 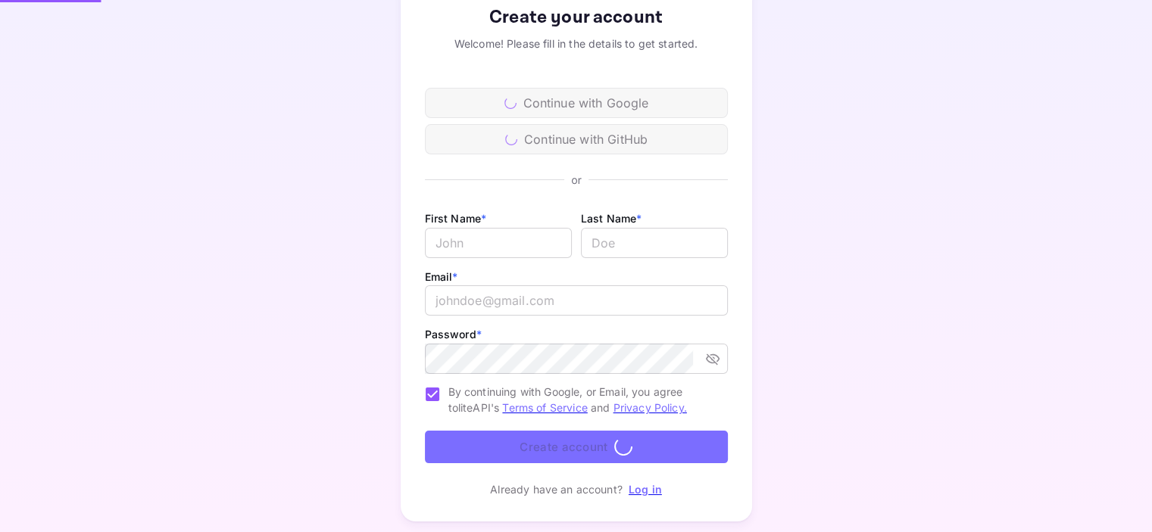 What do you see at coordinates (576, 301) in the screenshot?
I see `input: johndoe@gmail.com` at bounding box center [576, 301].